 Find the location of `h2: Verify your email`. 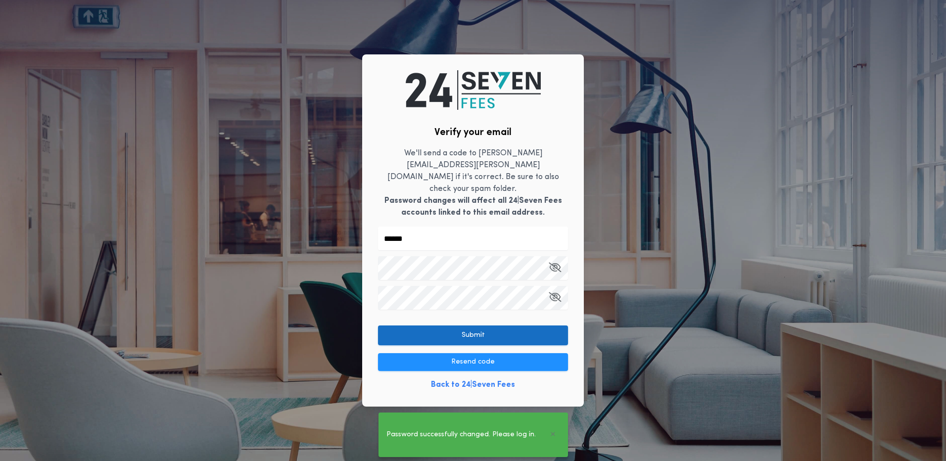

h2: Verify your email is located at coordinates (473, 133).